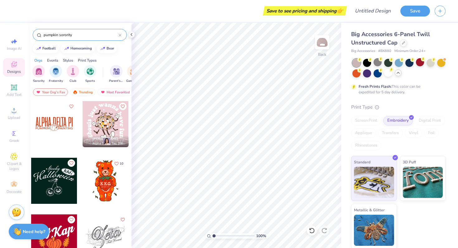 This screenshot has height=248, width=458. What do you see at coordinates (14, 49) in the screenshot?
I see `span: Image AI` at bounding box center [14, 49].